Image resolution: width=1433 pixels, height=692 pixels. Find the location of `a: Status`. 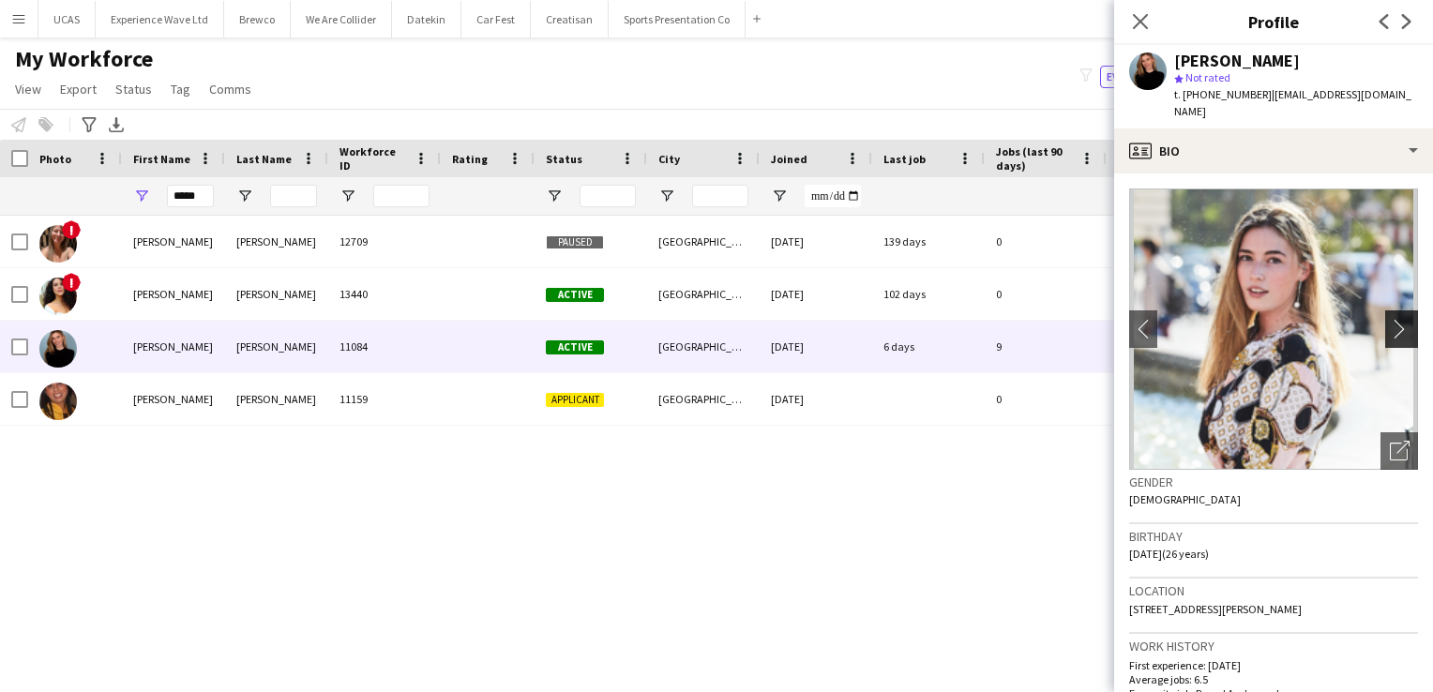

a: Status is located at coordinates (133, 89).